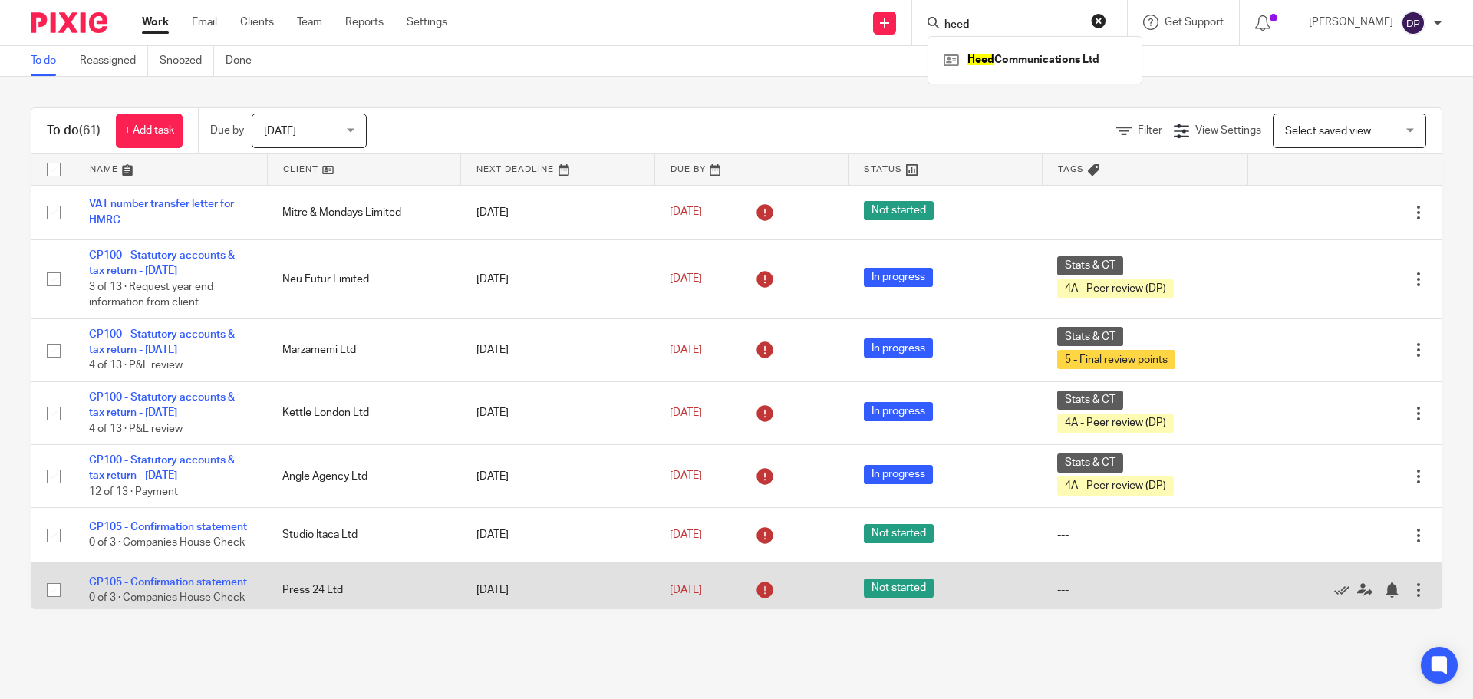 Image resolution: width=1473 pixels, height=699 pixels. I want to click on a: Done, so click(244, 61).